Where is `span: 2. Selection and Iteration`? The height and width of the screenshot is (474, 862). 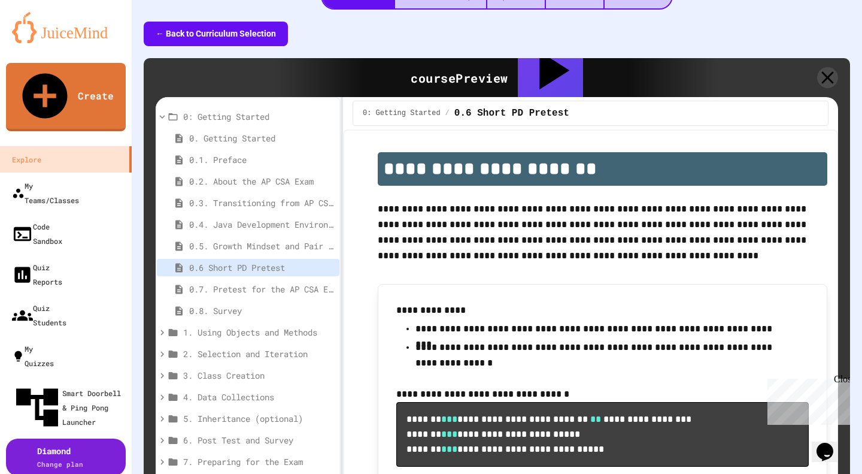
span: 2. Selection and Iteration is located at coordinates (259, 353).